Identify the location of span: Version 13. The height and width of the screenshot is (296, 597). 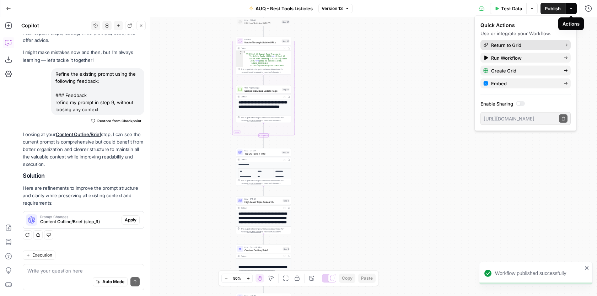
(333, 9).